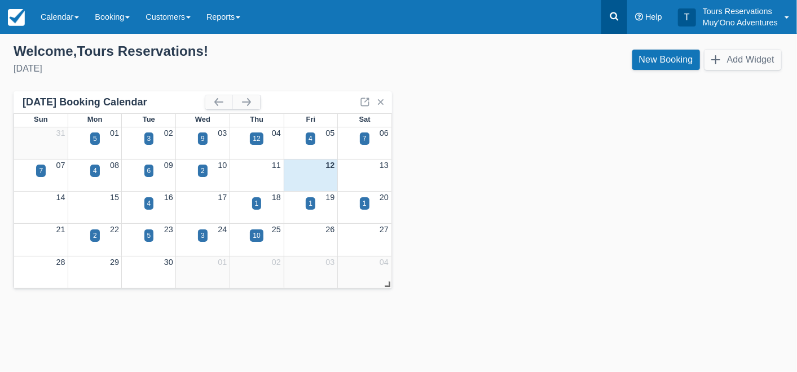  Describe the element at coordinates (384, 197) in the screenshot. I see `a: 20` at that location.